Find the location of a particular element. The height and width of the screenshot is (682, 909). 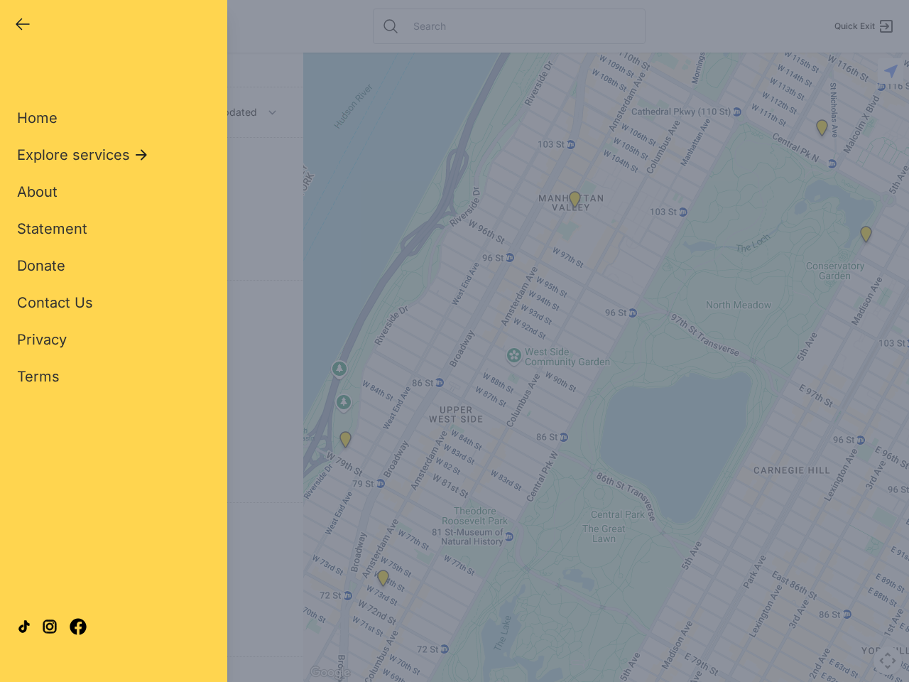

span: Statement is located at coordinates (52, 229).